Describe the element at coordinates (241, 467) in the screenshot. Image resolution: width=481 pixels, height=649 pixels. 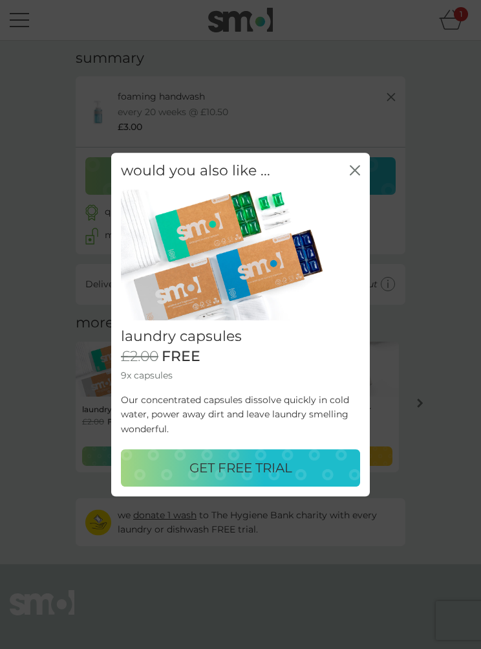
I see `button: GET FREE TRIAL` at that location.